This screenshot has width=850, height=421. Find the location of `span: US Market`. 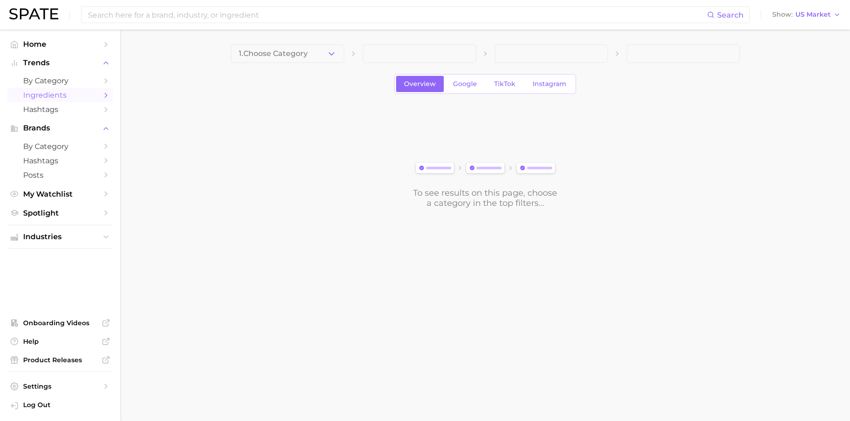

span: US Market is located at coordinates (813, 14).